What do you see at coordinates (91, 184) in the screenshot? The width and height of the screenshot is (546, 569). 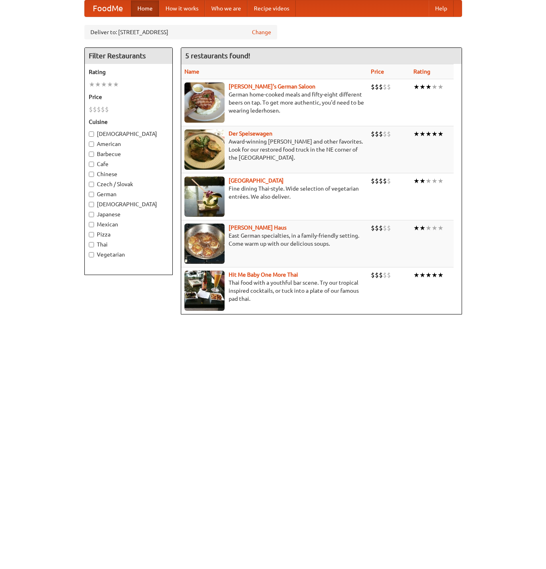 I see `input: Czech / Slovak` at bounding box center [91, 184].